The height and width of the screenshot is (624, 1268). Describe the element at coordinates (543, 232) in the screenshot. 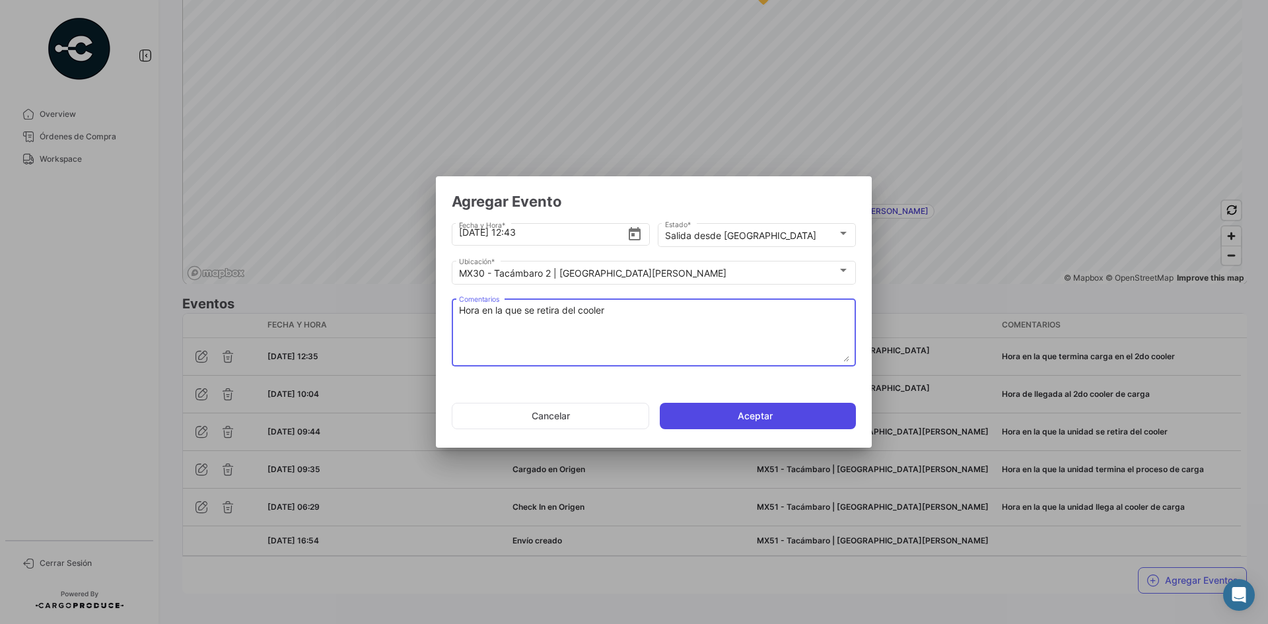

I see `input: Seleccionar una fecha` at that location.